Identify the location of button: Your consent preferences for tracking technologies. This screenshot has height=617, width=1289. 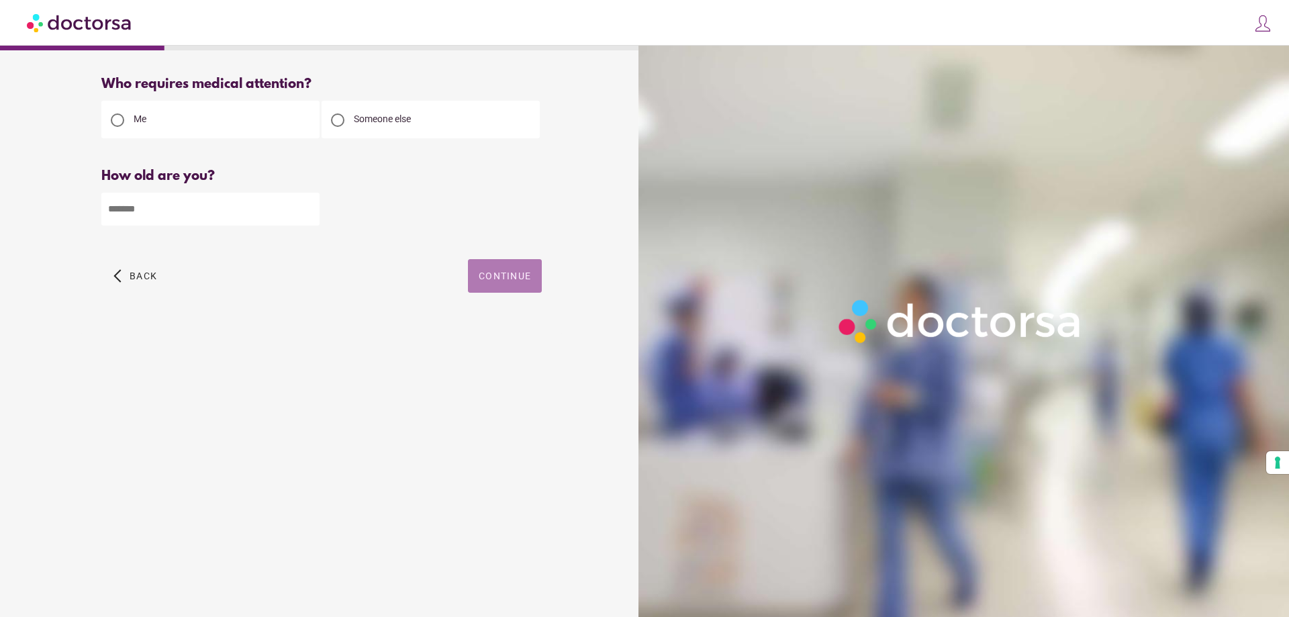
(1277, 462).